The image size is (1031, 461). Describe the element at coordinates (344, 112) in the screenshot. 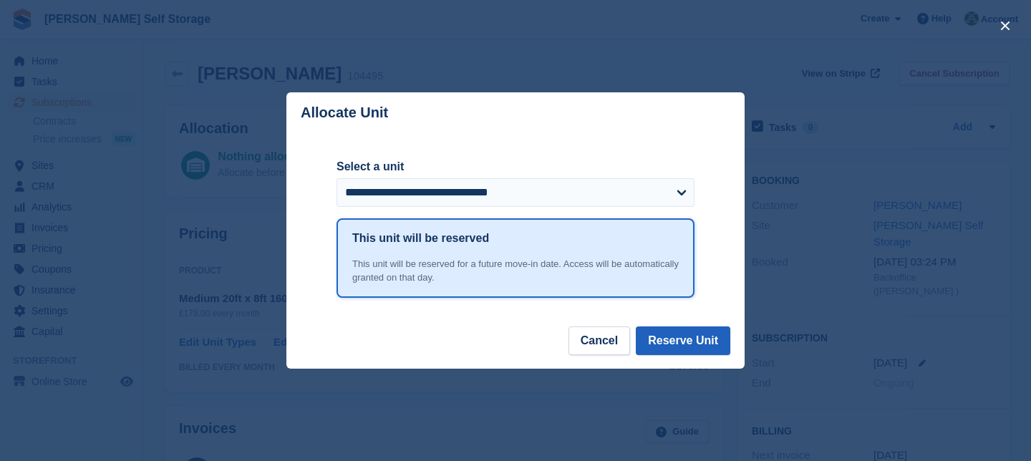

I see `p: Allocate Unit` at that location.